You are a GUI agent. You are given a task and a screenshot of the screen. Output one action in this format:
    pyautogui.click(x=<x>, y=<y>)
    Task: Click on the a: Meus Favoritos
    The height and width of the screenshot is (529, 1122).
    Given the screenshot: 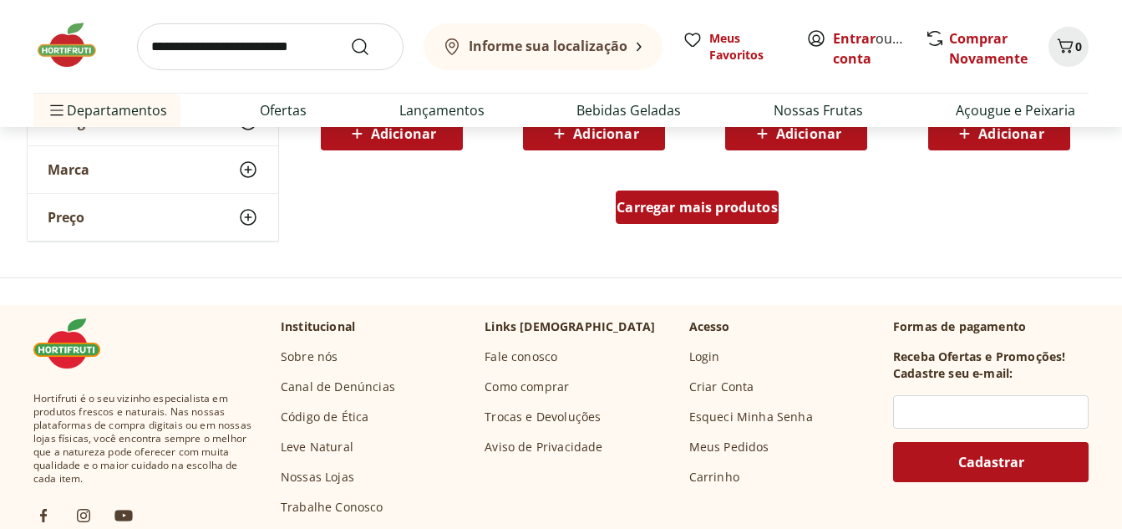 What is the action you would take?
    pyautogui.click(x=734, y=47)
    